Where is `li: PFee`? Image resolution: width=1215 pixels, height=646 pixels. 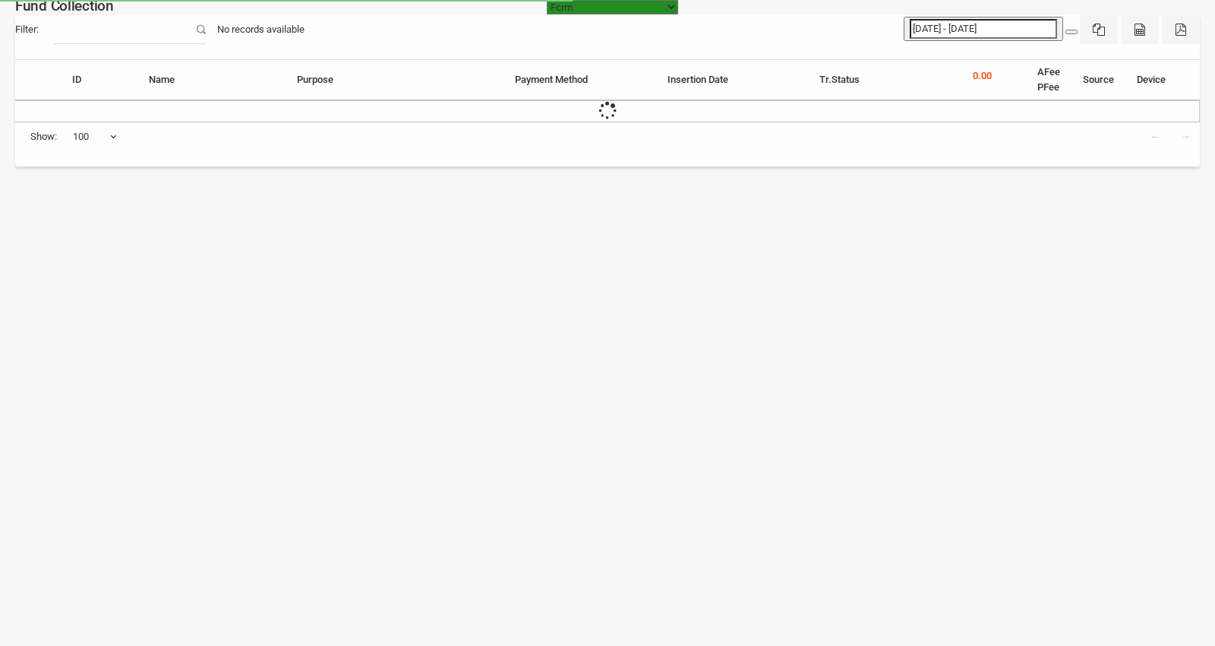
li: PFee is located at coordinates (1049, 87).